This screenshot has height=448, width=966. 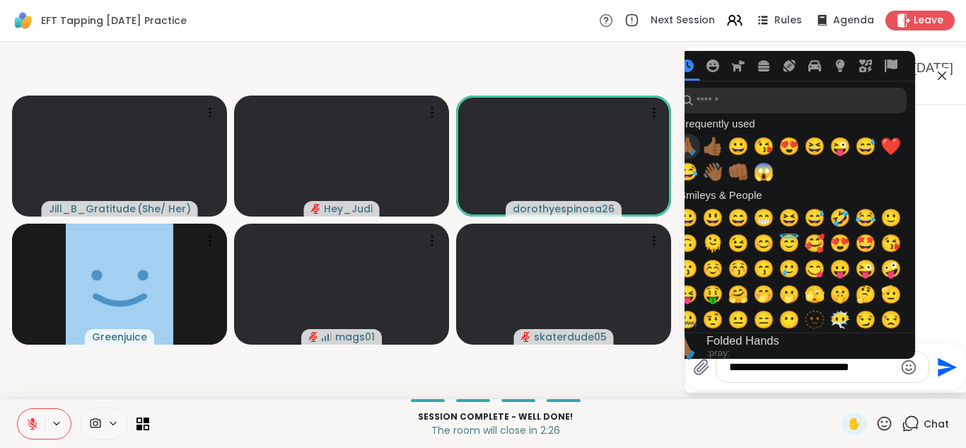 I want to click on span: dorothyespinosa26, so click(x=563, y=209).